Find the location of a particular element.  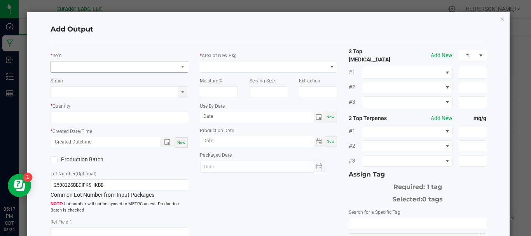

span: Lot number will not be synced to METRC unless Production Batch is checked is located at coordinates (119, 207).